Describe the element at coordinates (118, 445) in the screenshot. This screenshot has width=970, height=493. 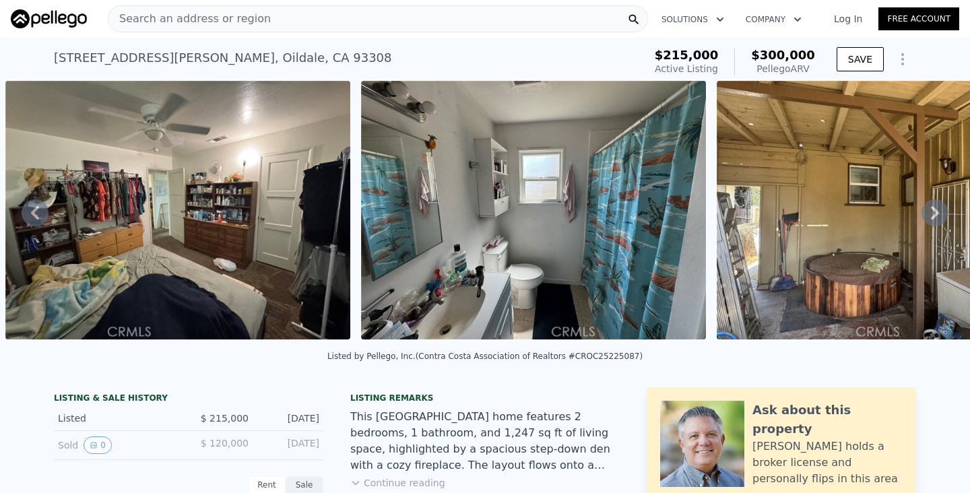
I see `div: Sold` at that location.